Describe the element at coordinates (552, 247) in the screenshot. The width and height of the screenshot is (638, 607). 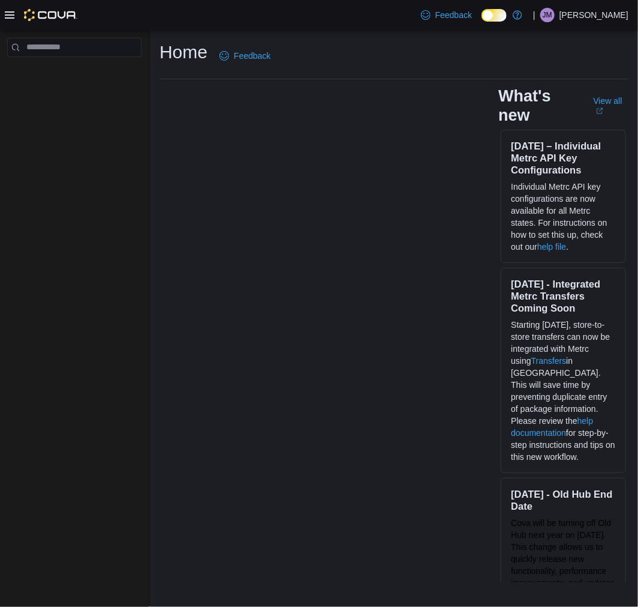
I see `a: help file` at that location.